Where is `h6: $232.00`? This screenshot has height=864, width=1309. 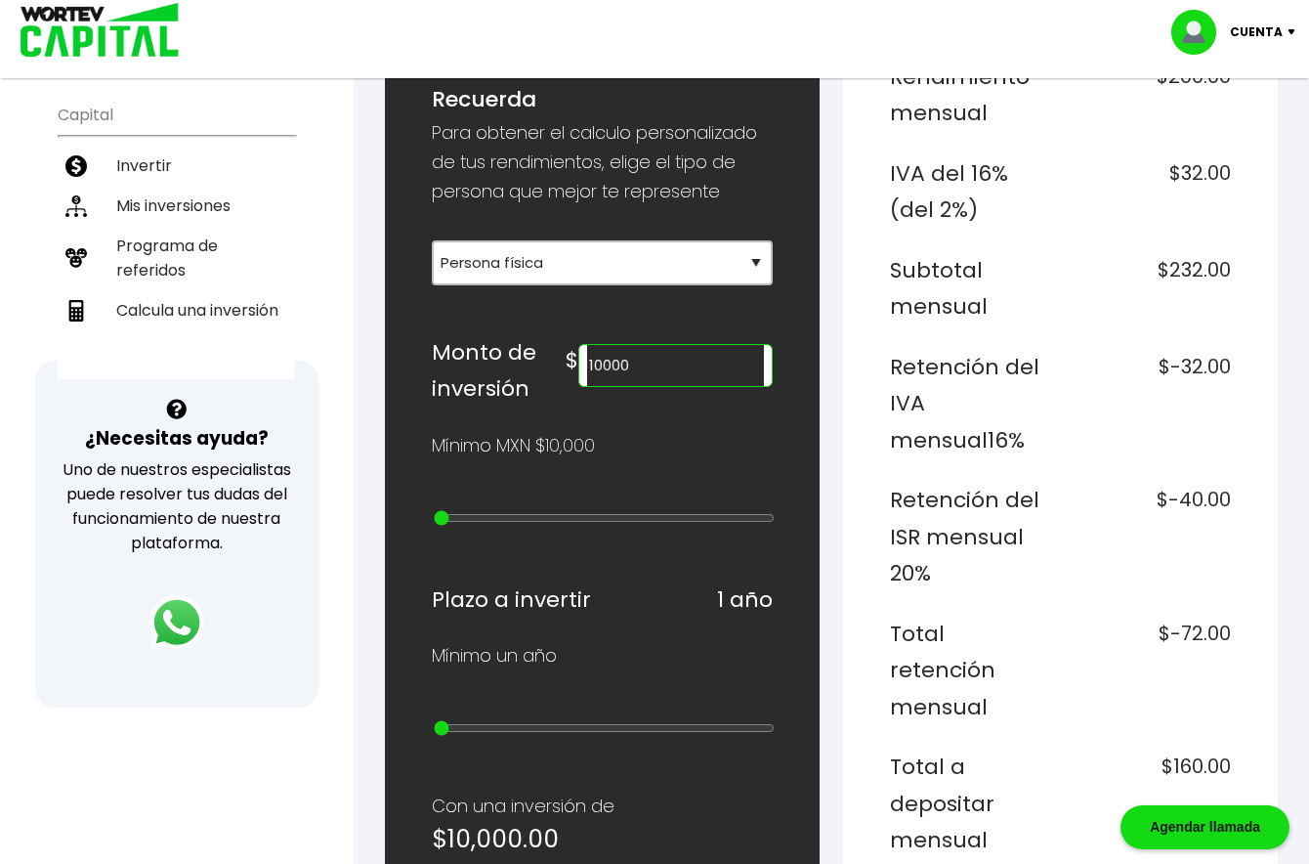
h6: $232.00 is located at coordinates (1149, 288).